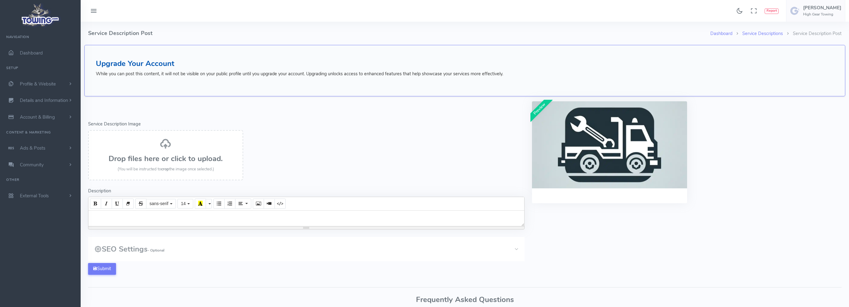  I want to click on button: Strikethrough (CTRL+SHIFT+S), so click(141, 204).